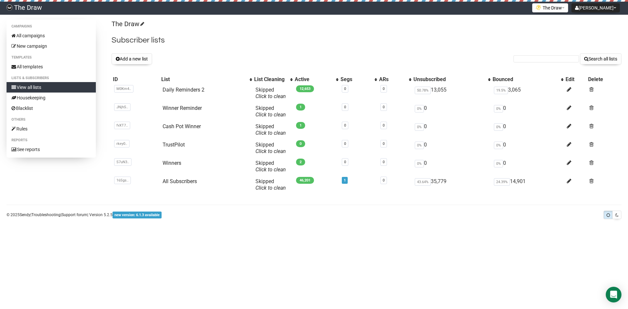  I want to click on div: Delete, so click(604, 79).